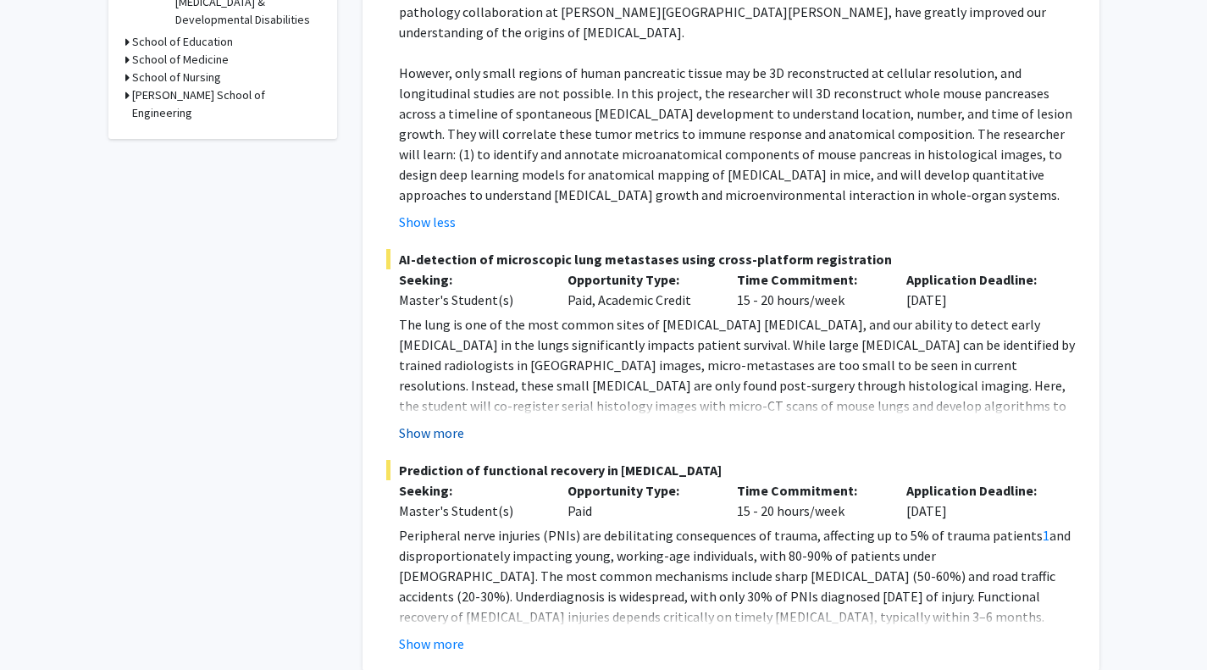 The width and height of the screenshot is (1207, 670). I want to click on span: AI-detection of microscopic lung metastases using cross-platform registration, so click(731, 259).